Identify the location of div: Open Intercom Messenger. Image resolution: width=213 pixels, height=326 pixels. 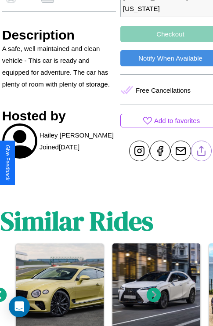
(19, 306).